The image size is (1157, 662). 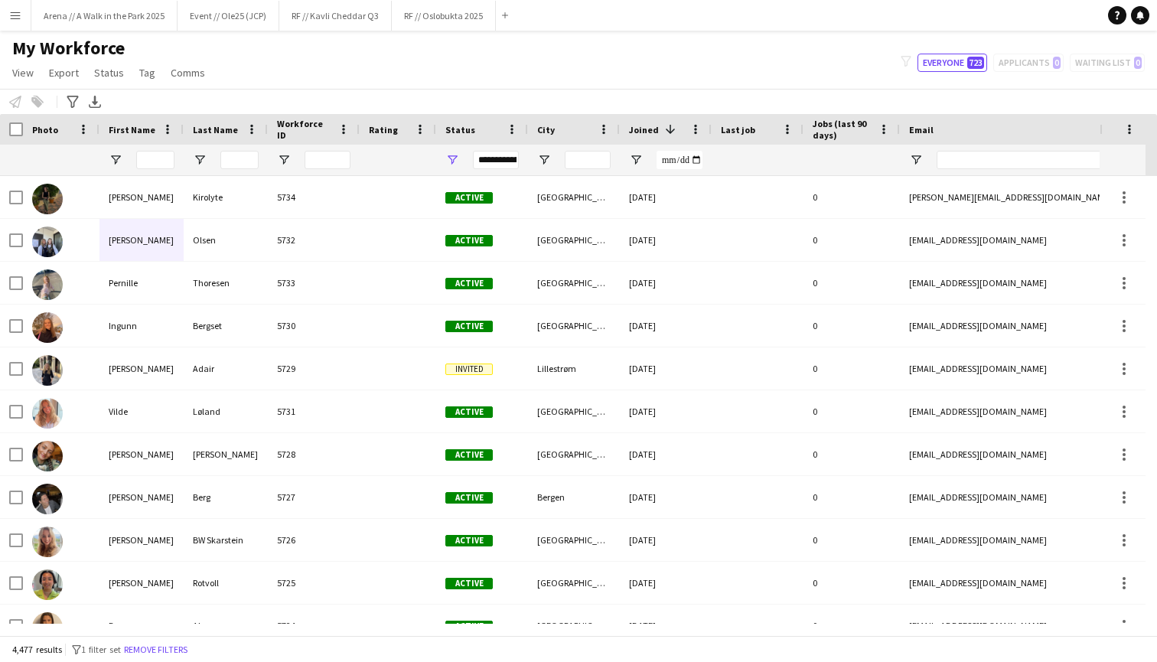 What do you see at coordinates (305, 129) in the screenshot?
I see `span: Workforce ID` at bounding box center [305, 129].